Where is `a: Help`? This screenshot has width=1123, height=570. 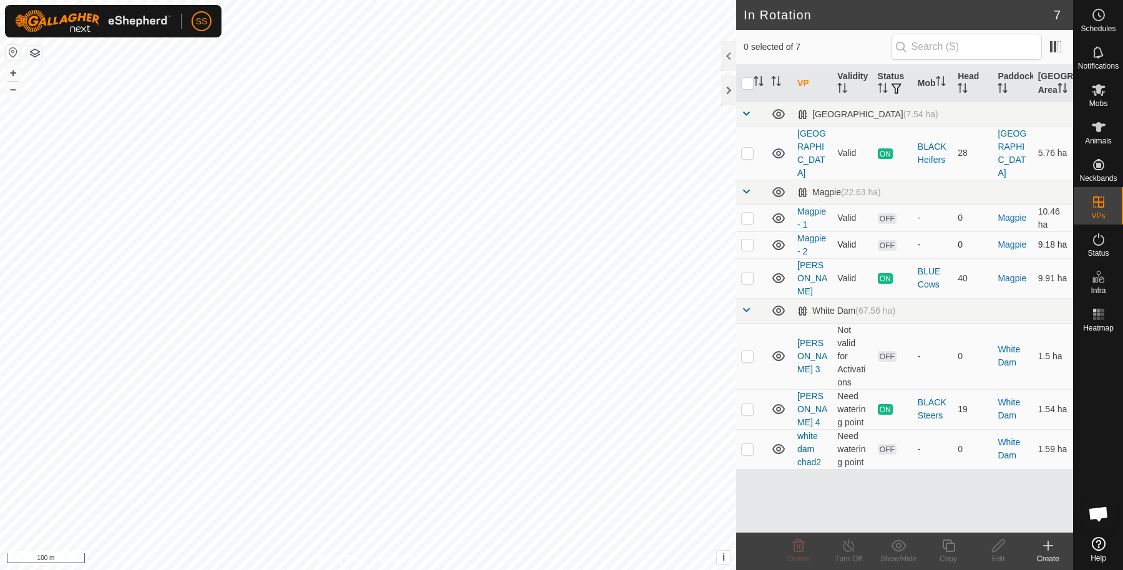
a: Help is located at coordinates (1098, 550).